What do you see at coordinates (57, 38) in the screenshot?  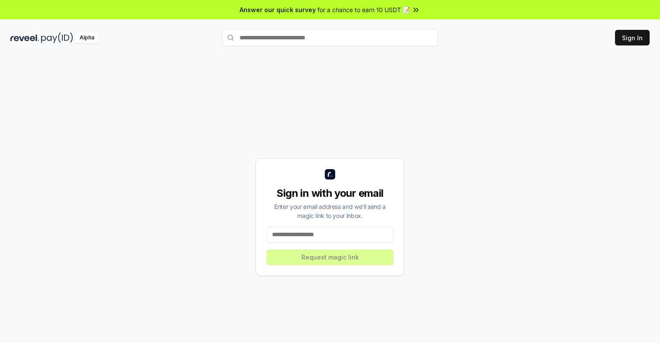 I see `img: pay_id` at bounding box center [57, 38].